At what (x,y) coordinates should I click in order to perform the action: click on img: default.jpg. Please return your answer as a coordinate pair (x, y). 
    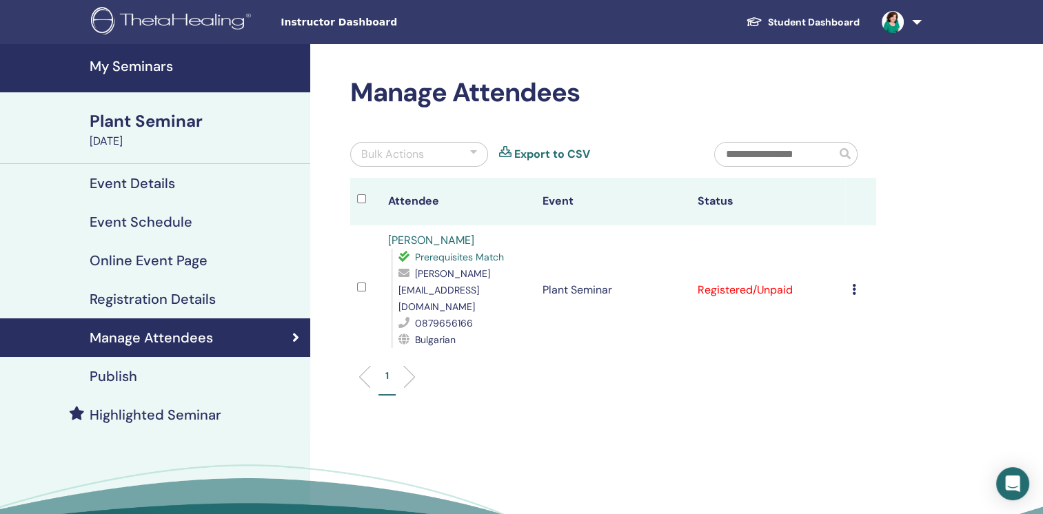
    Looking at the image, I should click on (893, 22).